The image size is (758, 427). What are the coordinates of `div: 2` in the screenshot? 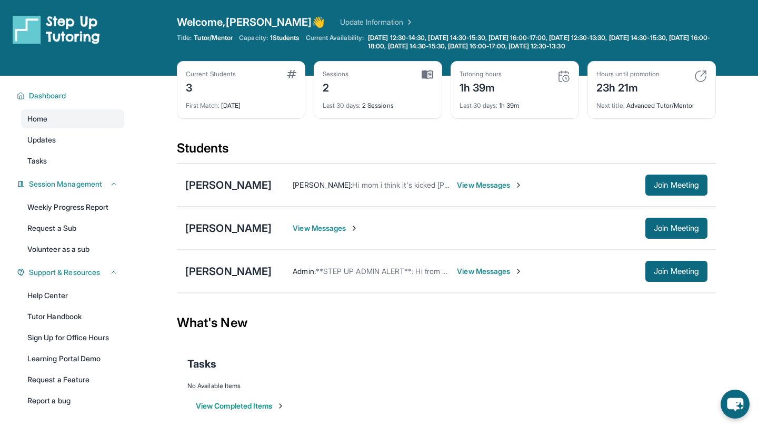 It's located at (336, 87).